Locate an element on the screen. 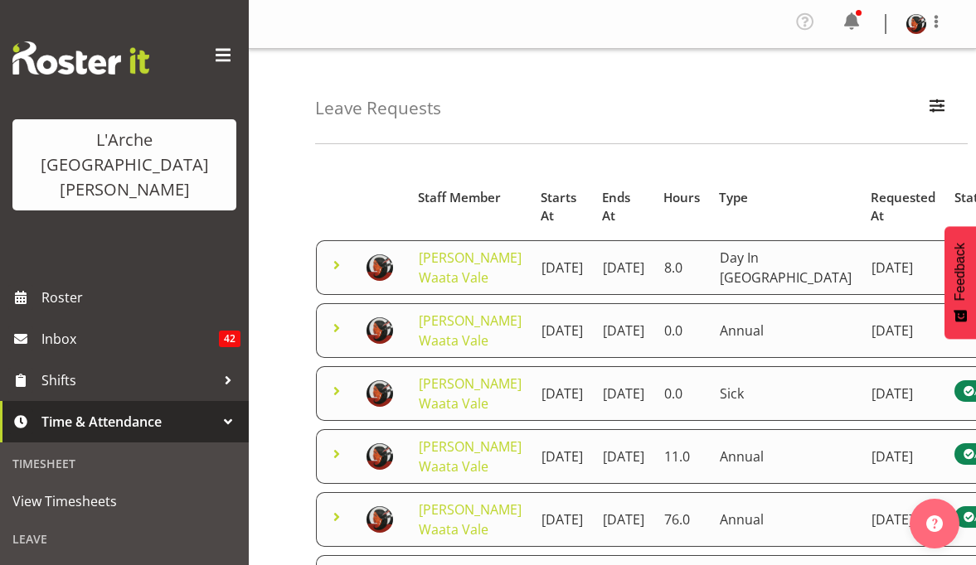 This screenshot has width=976, height=565. span: Time & Attendance is located at coordinates (129, 422).